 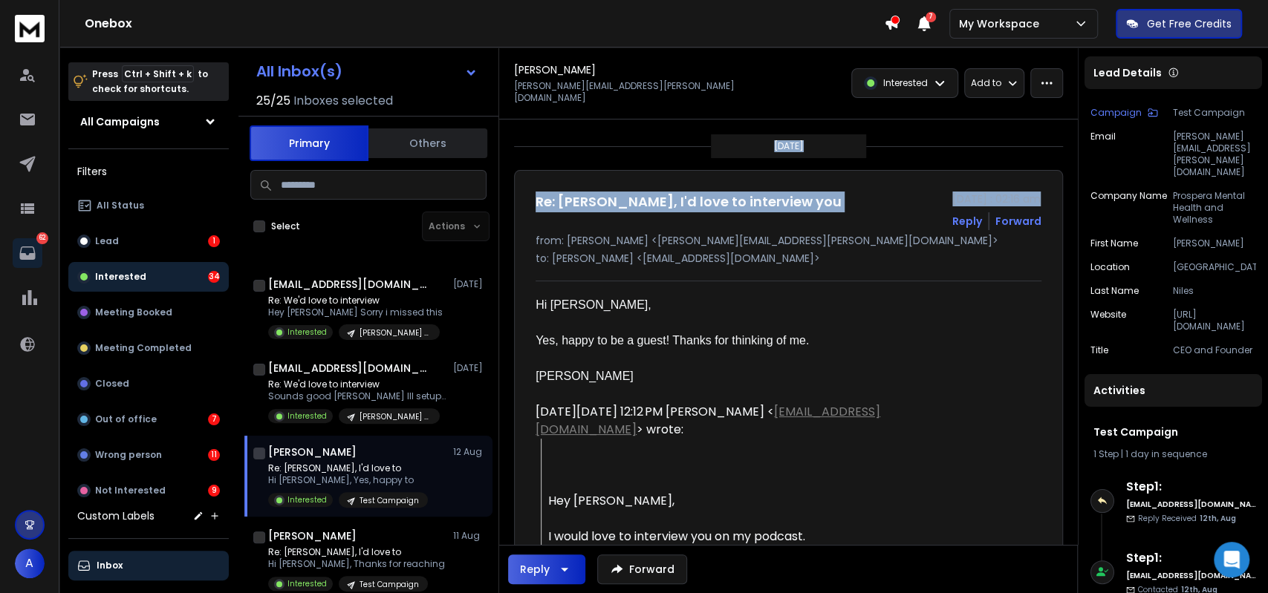 What do you see at coordinates (1002, 24) in the screenshot?
I see `p: My Workspace` at bounding box center [1002, 24].